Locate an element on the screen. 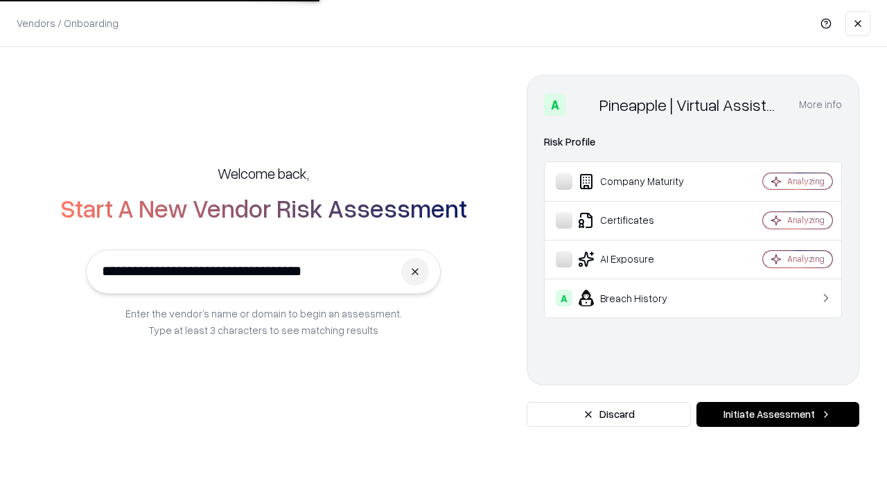 The image size is (887, 499). div: Certificates is located at coordinates (638, 220).